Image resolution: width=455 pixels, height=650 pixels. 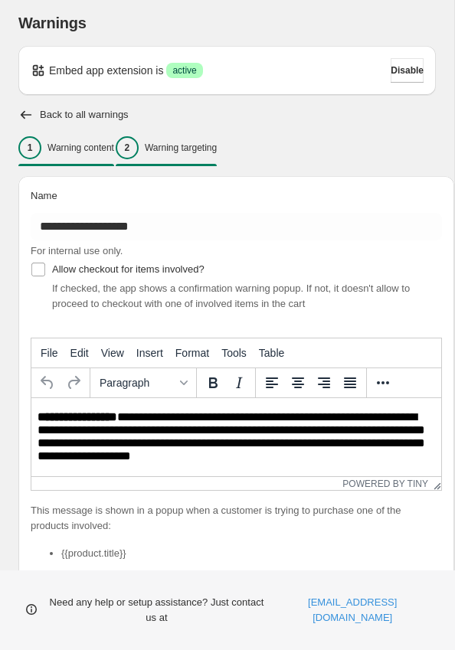 I want to click on div: Resize, so click(x=434, y=483).